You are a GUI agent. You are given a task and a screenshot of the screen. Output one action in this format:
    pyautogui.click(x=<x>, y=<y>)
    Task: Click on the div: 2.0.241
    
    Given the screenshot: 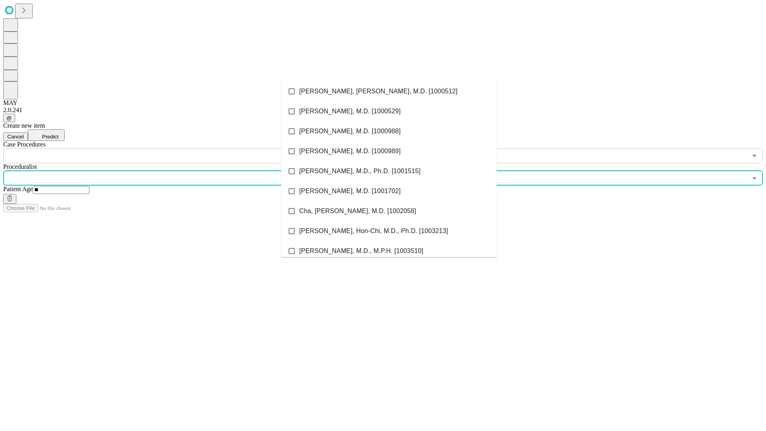 What is the action you would take?
    pyautogui.click(x=383, y=110)
    